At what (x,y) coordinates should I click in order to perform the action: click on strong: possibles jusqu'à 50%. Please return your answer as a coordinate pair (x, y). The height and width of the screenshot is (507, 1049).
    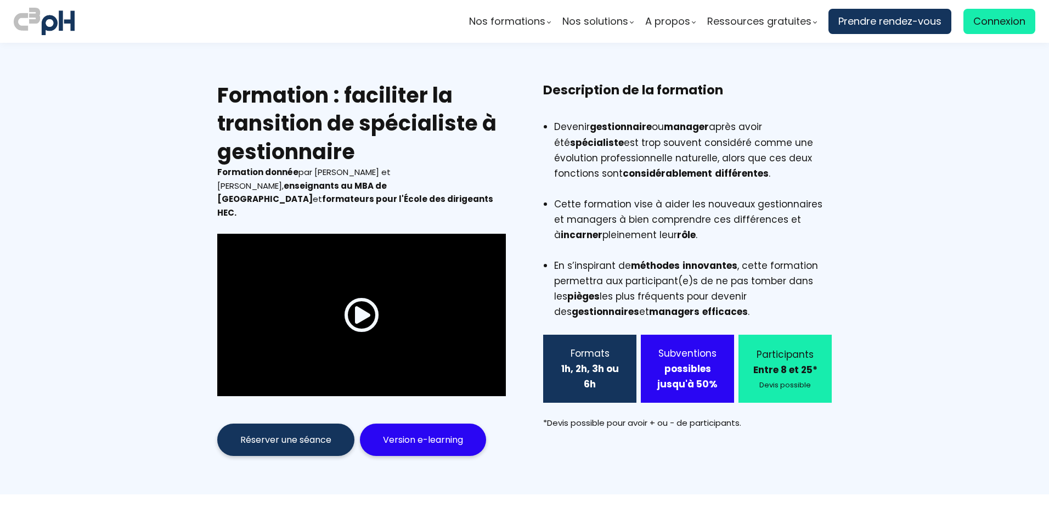
    Looking at the image, I should click on (687, 376).